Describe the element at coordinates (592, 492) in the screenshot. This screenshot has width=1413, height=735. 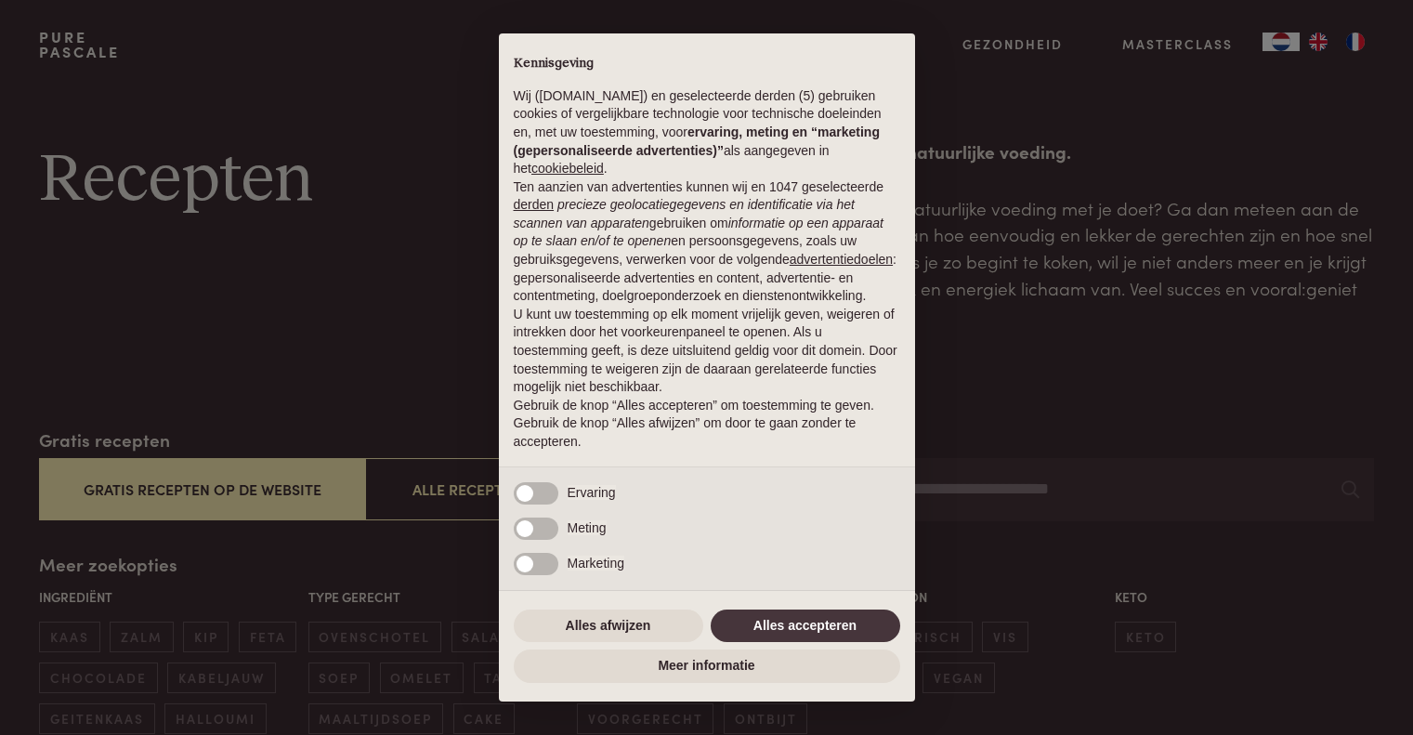
I see `span: Ervaring` at that location.